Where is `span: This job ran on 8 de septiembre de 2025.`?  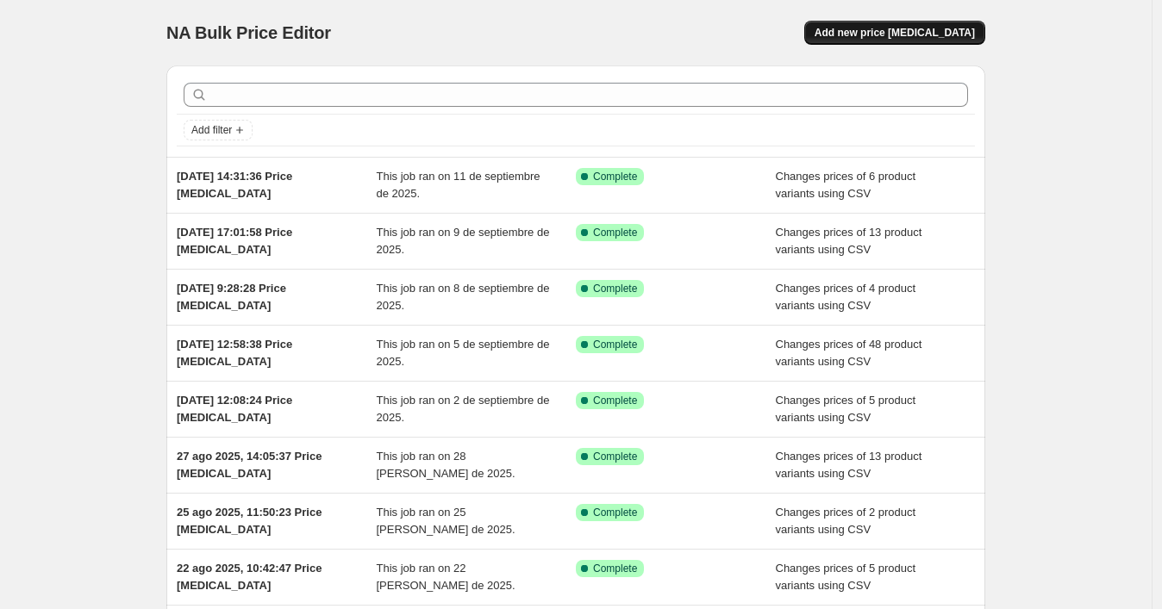
span: This job ran on 8 de septiembre de 2025. is located at coordinates (463, 297).